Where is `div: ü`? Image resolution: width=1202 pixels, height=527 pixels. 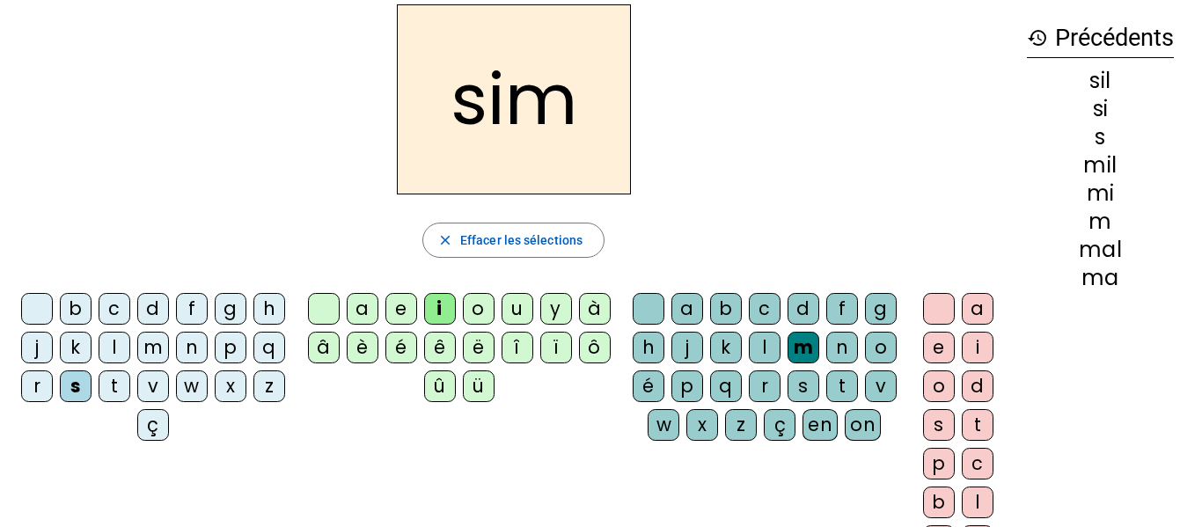 div: ü is located at coordinates (479, 386).